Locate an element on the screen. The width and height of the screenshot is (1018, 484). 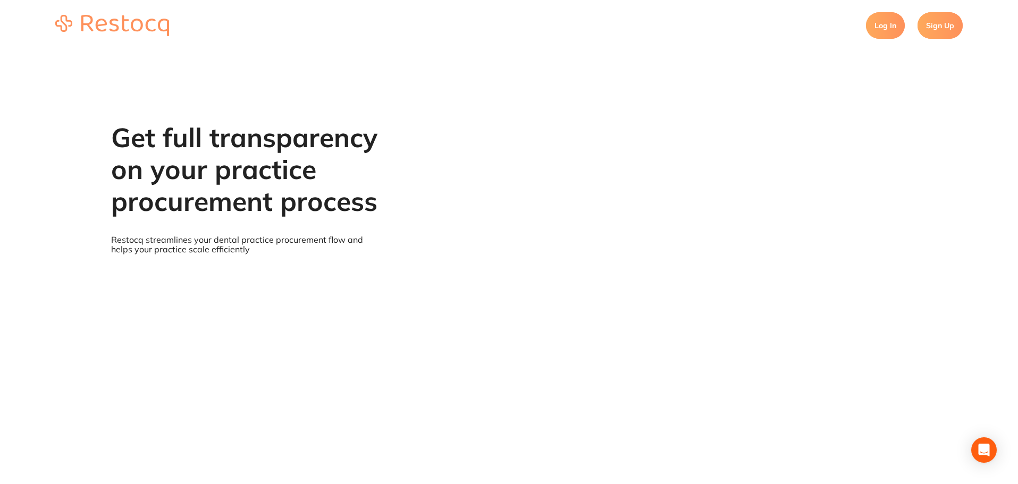
h1: Get full transparency on your practice procurement process is located at coordinates (245, 170).